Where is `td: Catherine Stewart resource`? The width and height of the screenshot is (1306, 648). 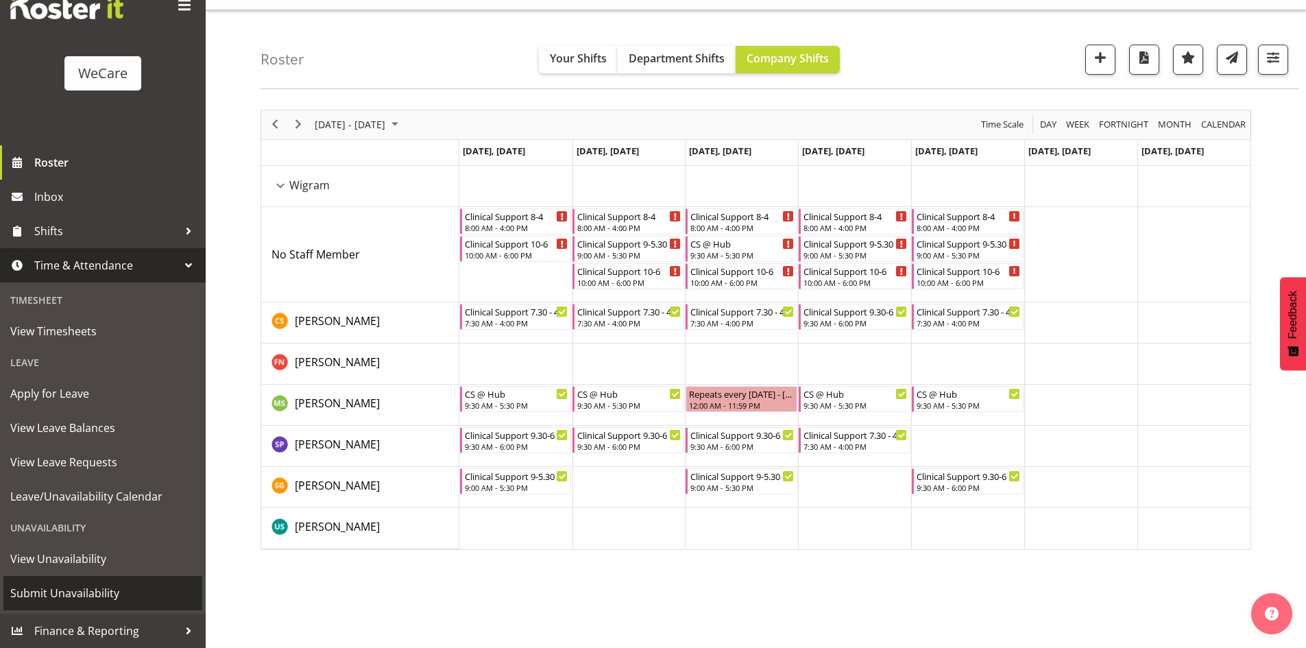
td: Catherine Stewart resource is located at coordinates (360, 323).